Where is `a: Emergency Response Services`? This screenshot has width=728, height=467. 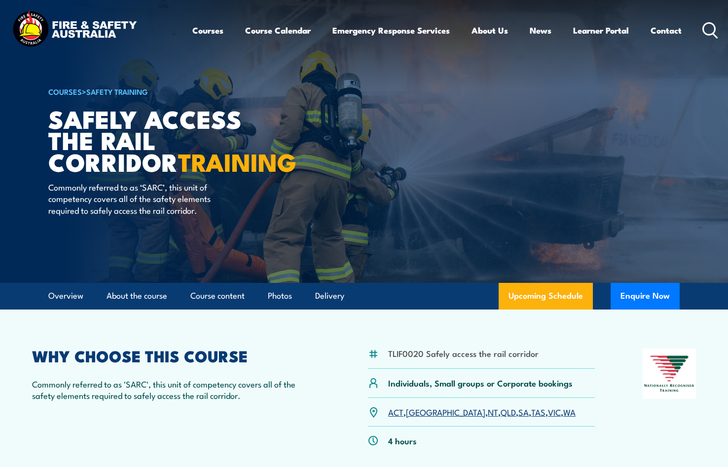
a: Emergency Response Services is located at coordinates (391, 30).